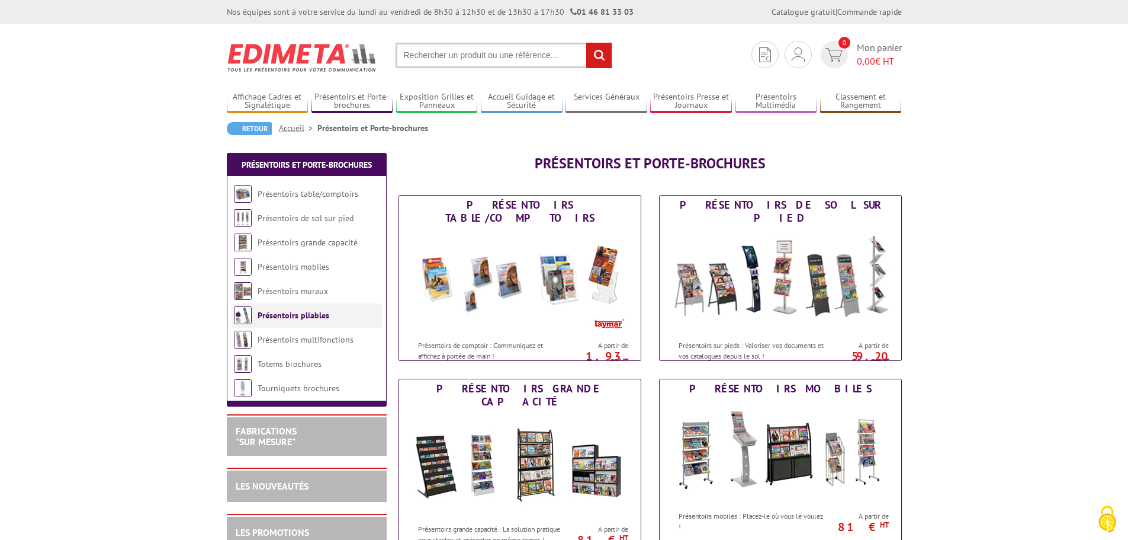 This screenshot has width=1128, height=540. Describe the element at coordinates (520, 211) in the screenshot. I see `div: Présentoirs table/comptoirs` at that location.